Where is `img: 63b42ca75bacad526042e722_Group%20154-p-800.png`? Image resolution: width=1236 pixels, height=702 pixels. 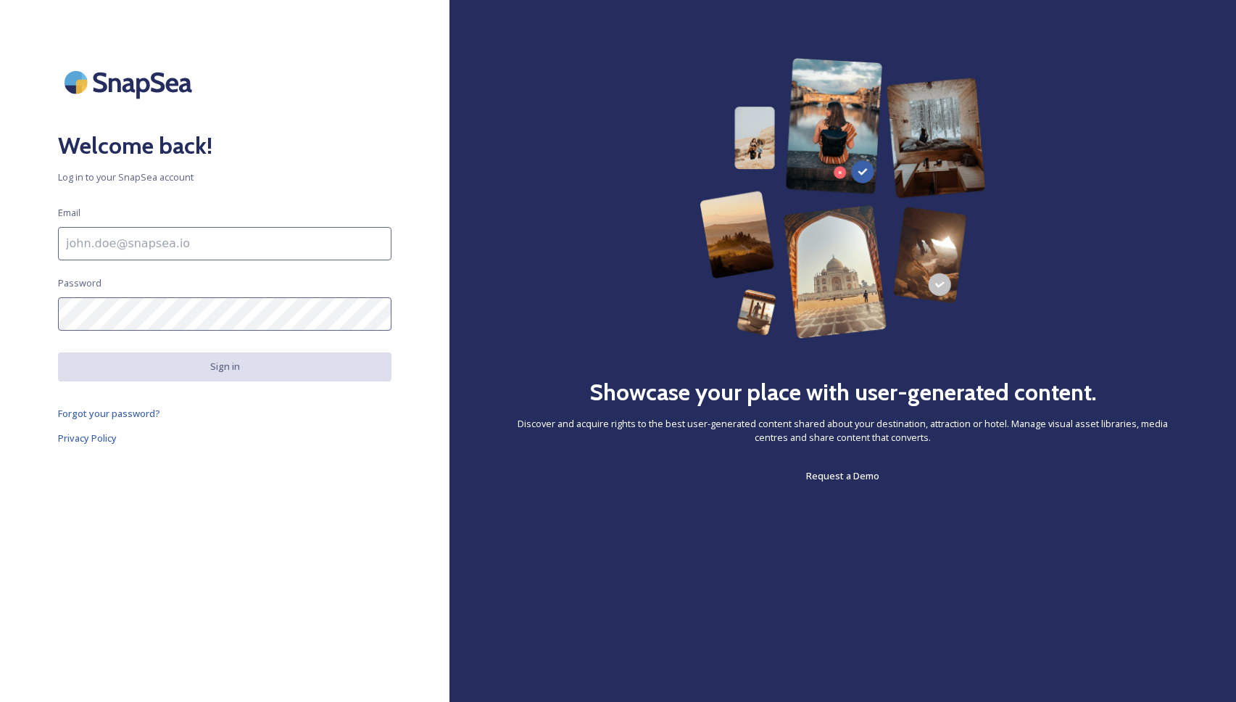
img: 63b42ca75bacad526042e722_Group%20154-p-800.png is located at coordinates (843, 198).